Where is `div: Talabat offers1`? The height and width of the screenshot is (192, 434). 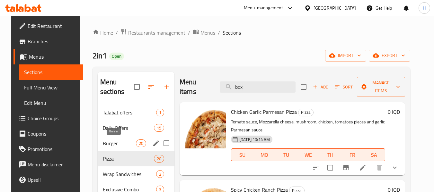
div: Talabat offers1 is located at coordinates (136, 113).